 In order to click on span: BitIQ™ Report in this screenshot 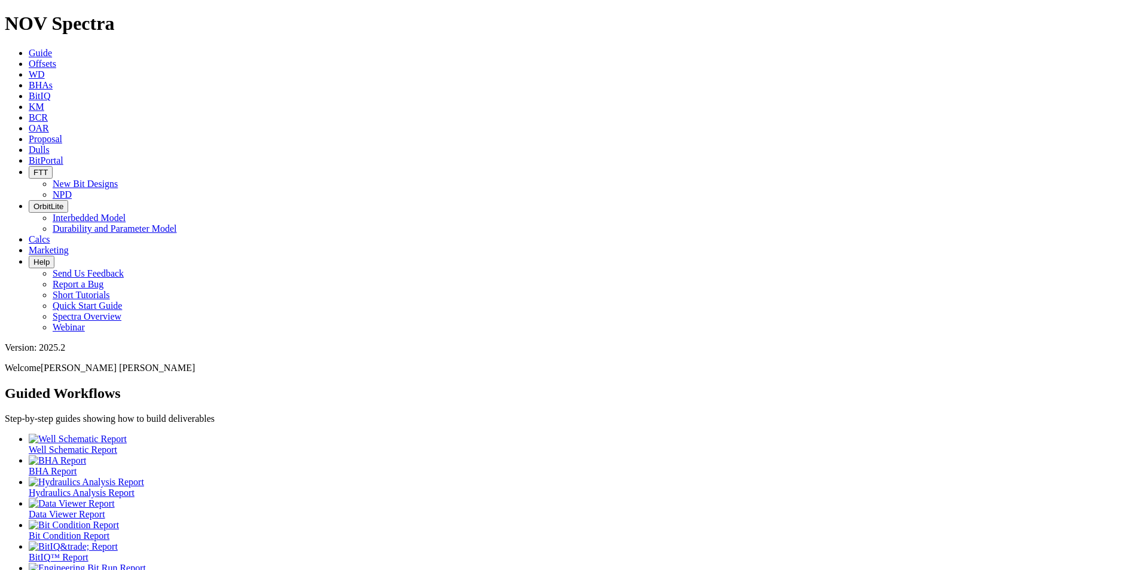, I will do `click(59, 557)`.